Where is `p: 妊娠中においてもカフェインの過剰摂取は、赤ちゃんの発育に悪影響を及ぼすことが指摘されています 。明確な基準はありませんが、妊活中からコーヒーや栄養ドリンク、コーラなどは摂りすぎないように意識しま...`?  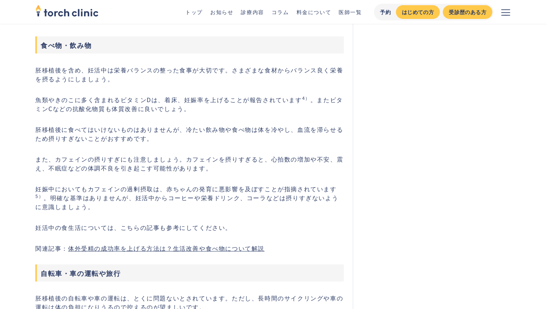
p: 妊娠中においてもカフェインの過剰摂取は、赤ちゃんの発育に悪影響を及ぼすことが指摘されています 。明確な基準はありませんが、妊活中からコーヒーや栄養ドリンク、コーラなどは摂りすぎないように意識しま... is located at coordinates (189, 198).